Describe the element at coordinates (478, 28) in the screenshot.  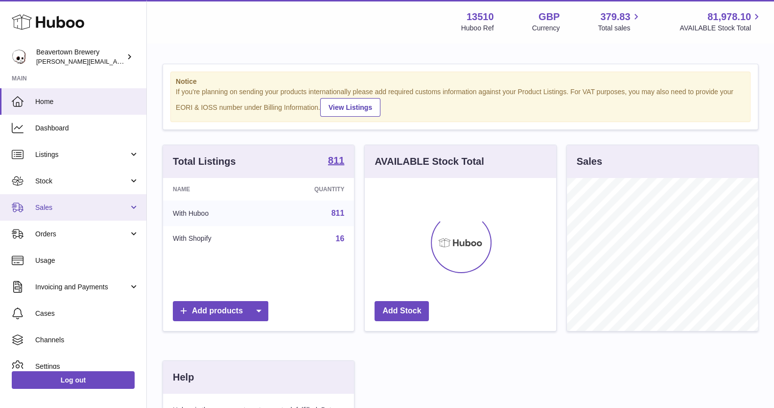
I see `div: Huboo Ref` at that location.